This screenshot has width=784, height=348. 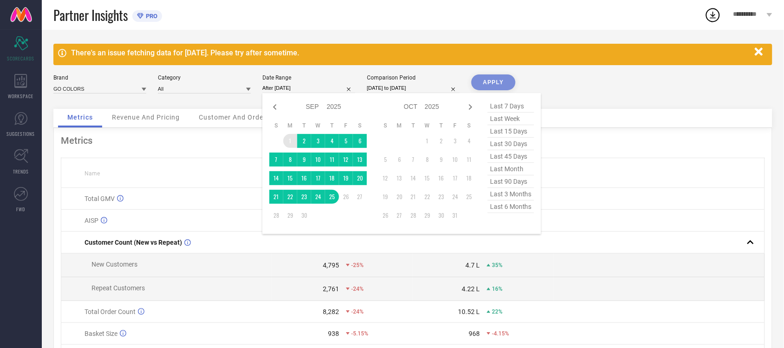 I want to click on td: Fri Oct 17 2025, so click(x=455, y=178).